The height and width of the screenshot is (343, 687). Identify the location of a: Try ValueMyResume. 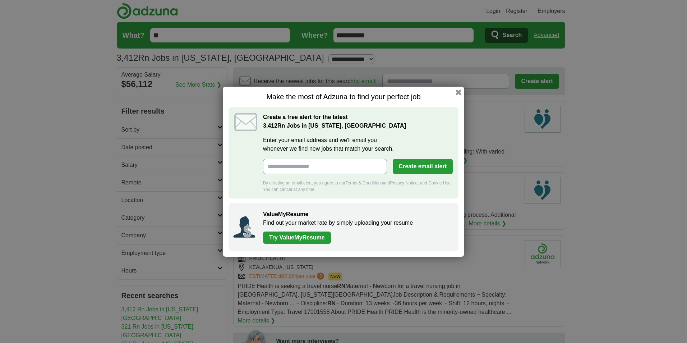
(297, 238).